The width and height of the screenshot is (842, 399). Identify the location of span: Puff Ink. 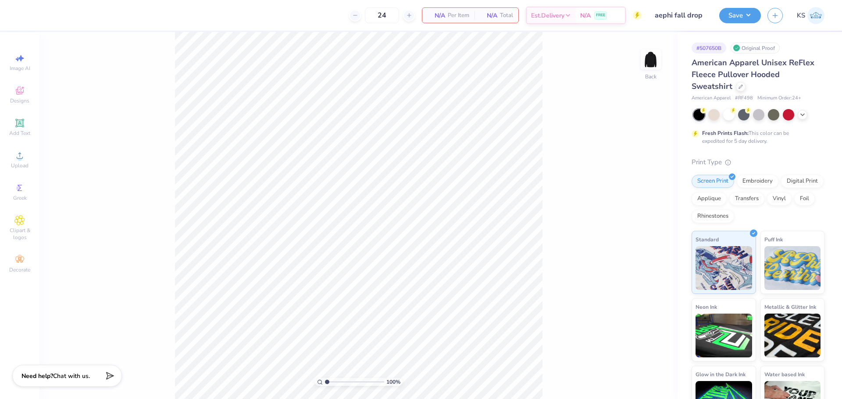
(773, 239).